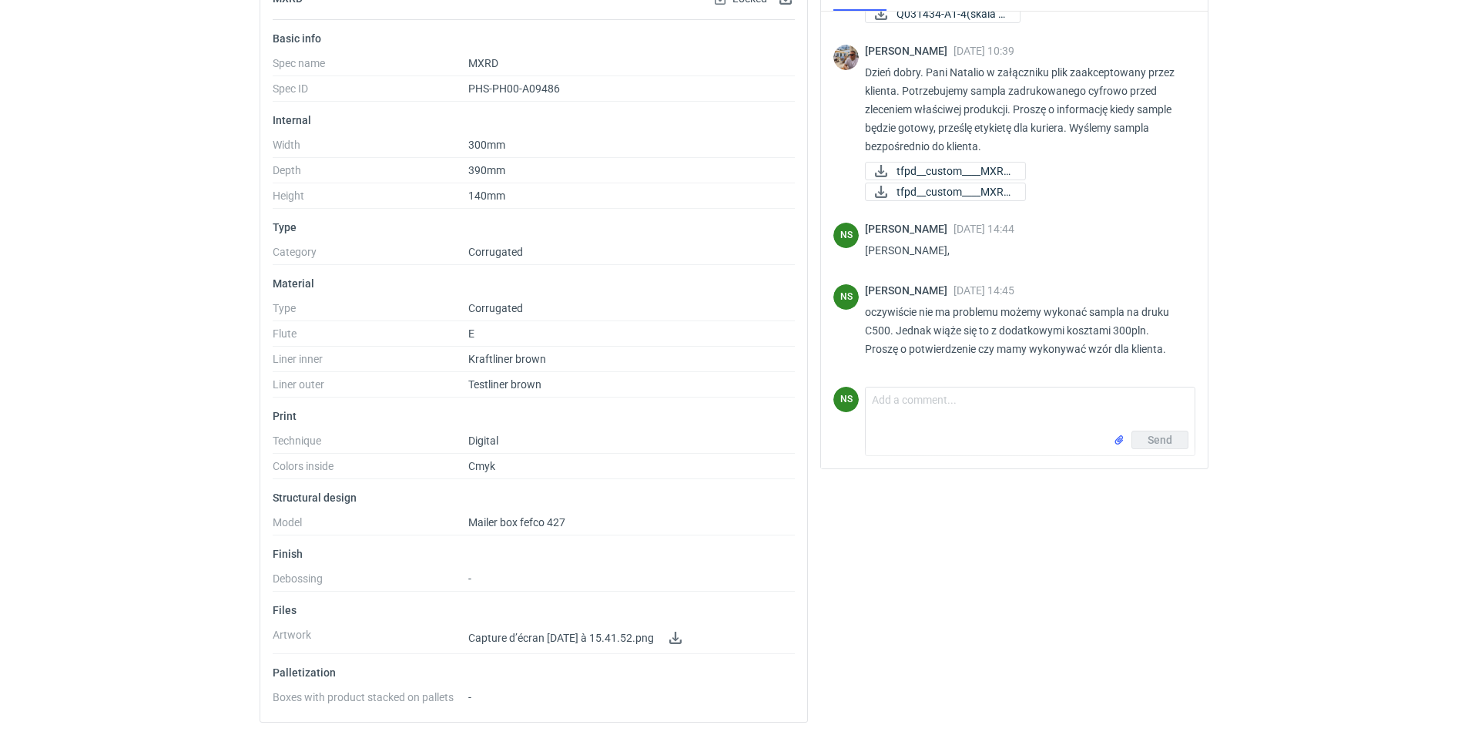  I want to click on dt: Flute, so click(370, 337).